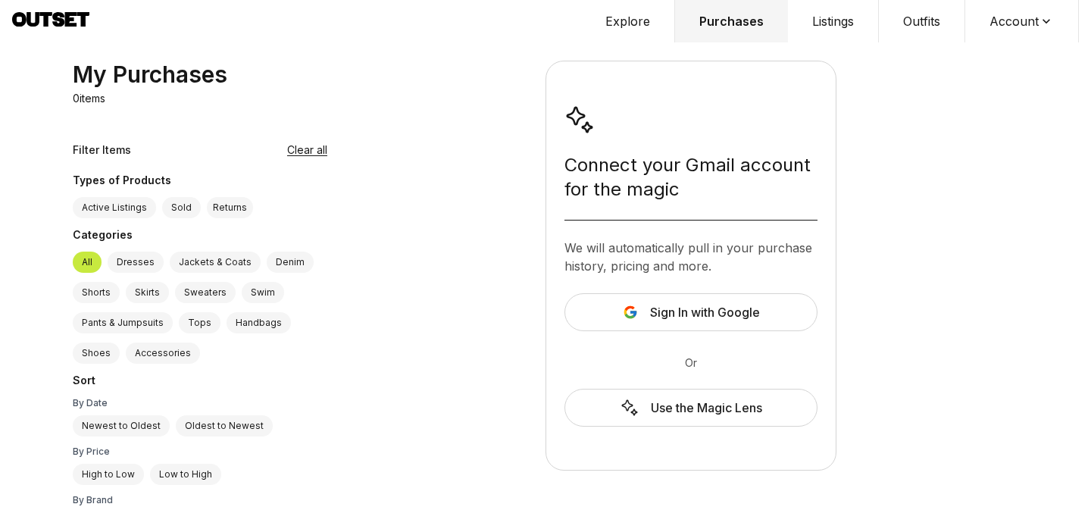  I want to click on div: Categories, so click(200, 236).